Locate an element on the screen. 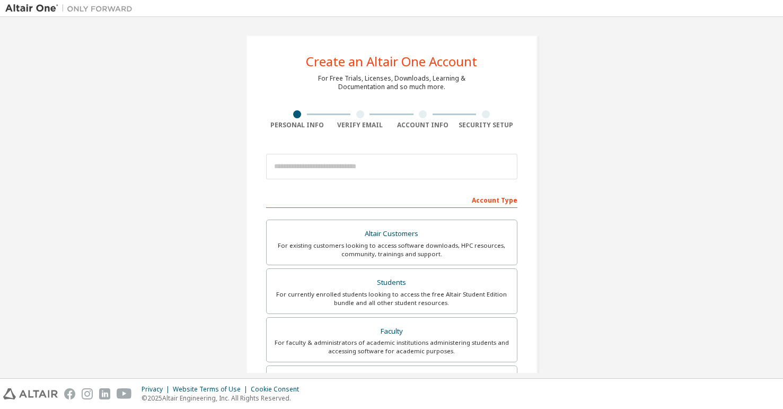 This screenshot has width=783, height=409. div: For existing customers looking to access software downloads, HPC resources, community, trainings ... is located at coordinates (392, 250).